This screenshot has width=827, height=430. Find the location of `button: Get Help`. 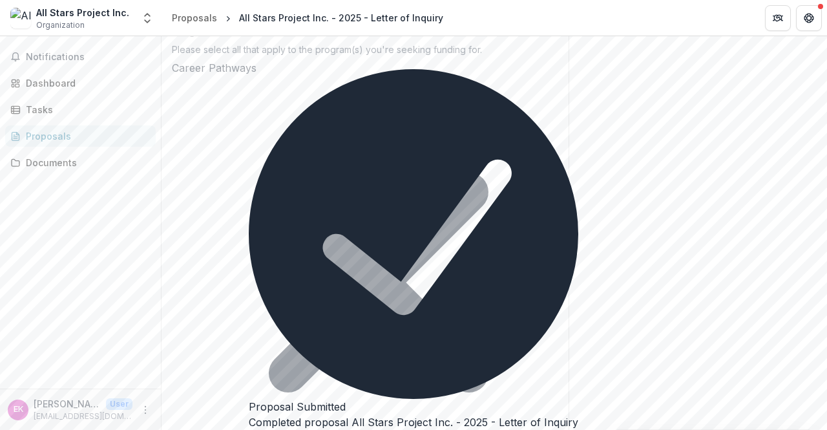

button: Get Help is located at coordinates (809, 18).